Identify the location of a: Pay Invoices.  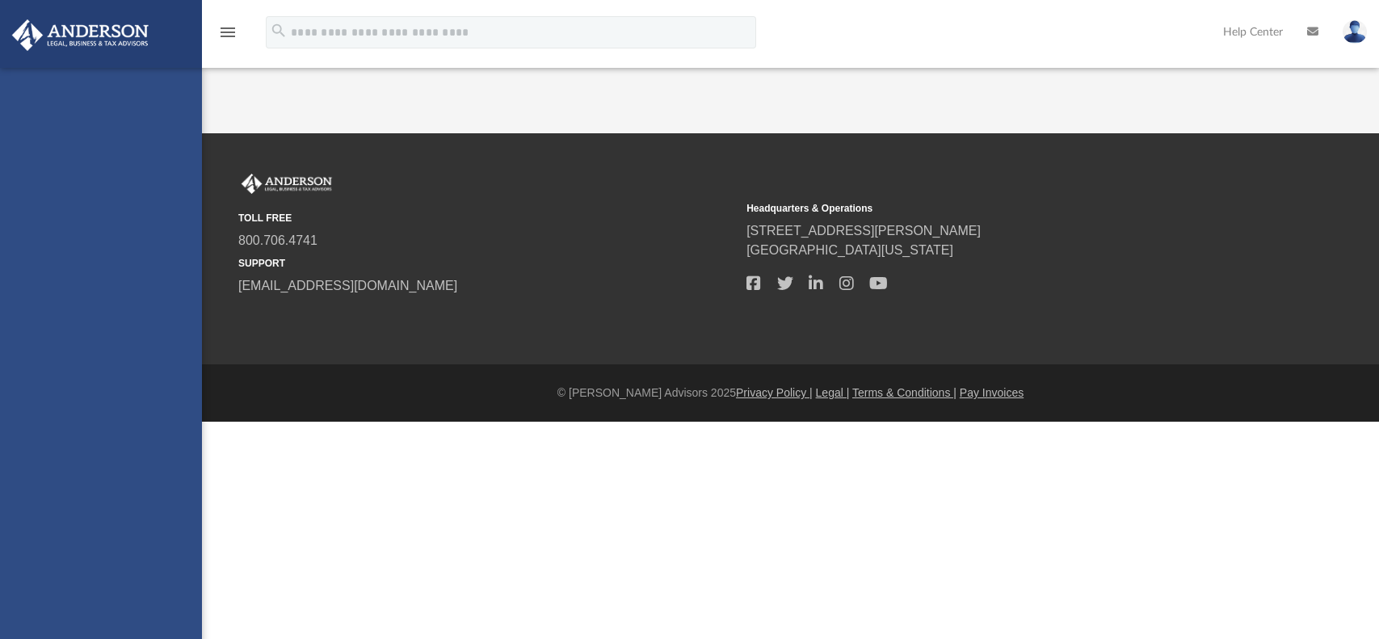
(991, 393).